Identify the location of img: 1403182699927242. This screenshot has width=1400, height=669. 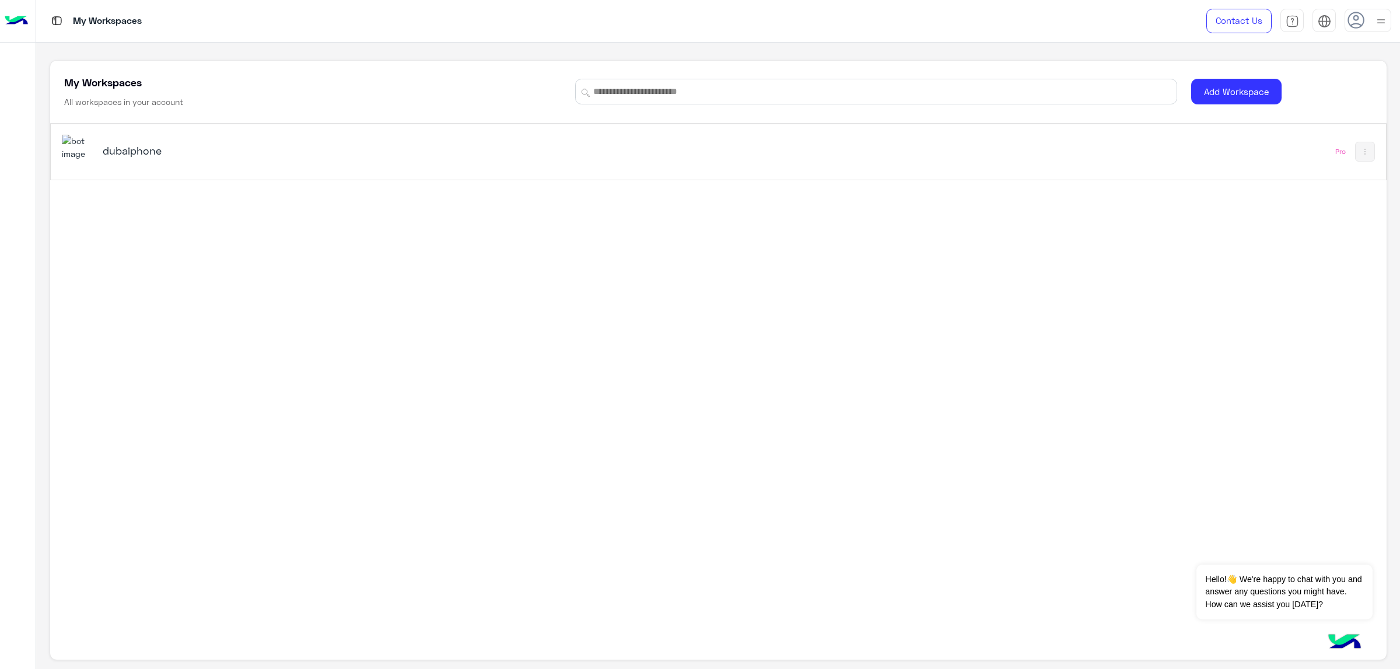
(78, 147).